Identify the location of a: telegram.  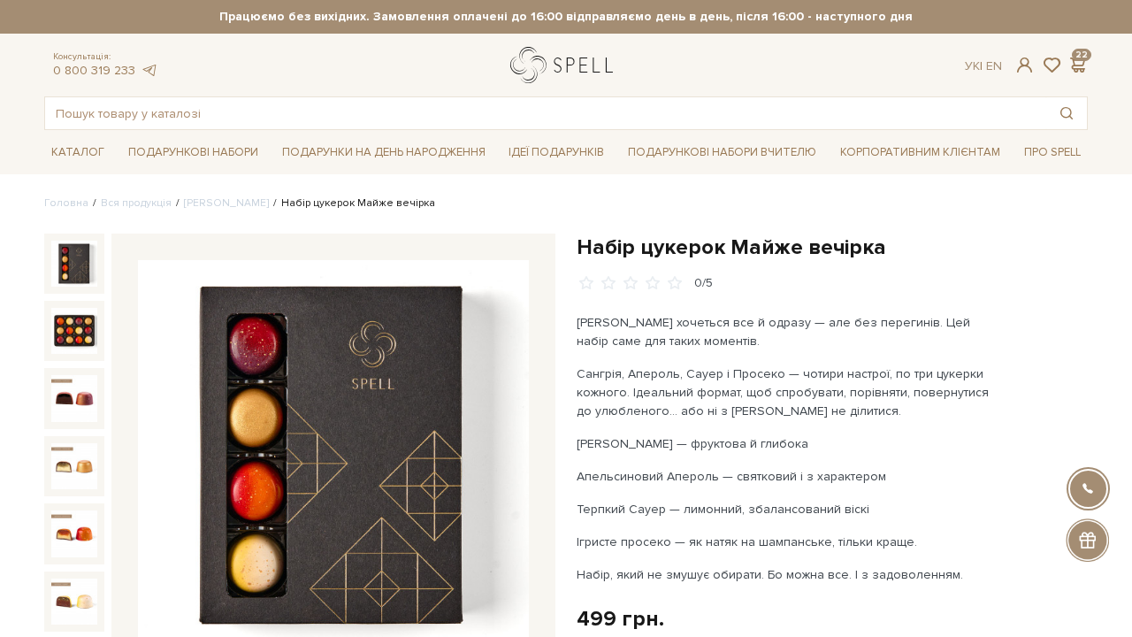
(149, 70).